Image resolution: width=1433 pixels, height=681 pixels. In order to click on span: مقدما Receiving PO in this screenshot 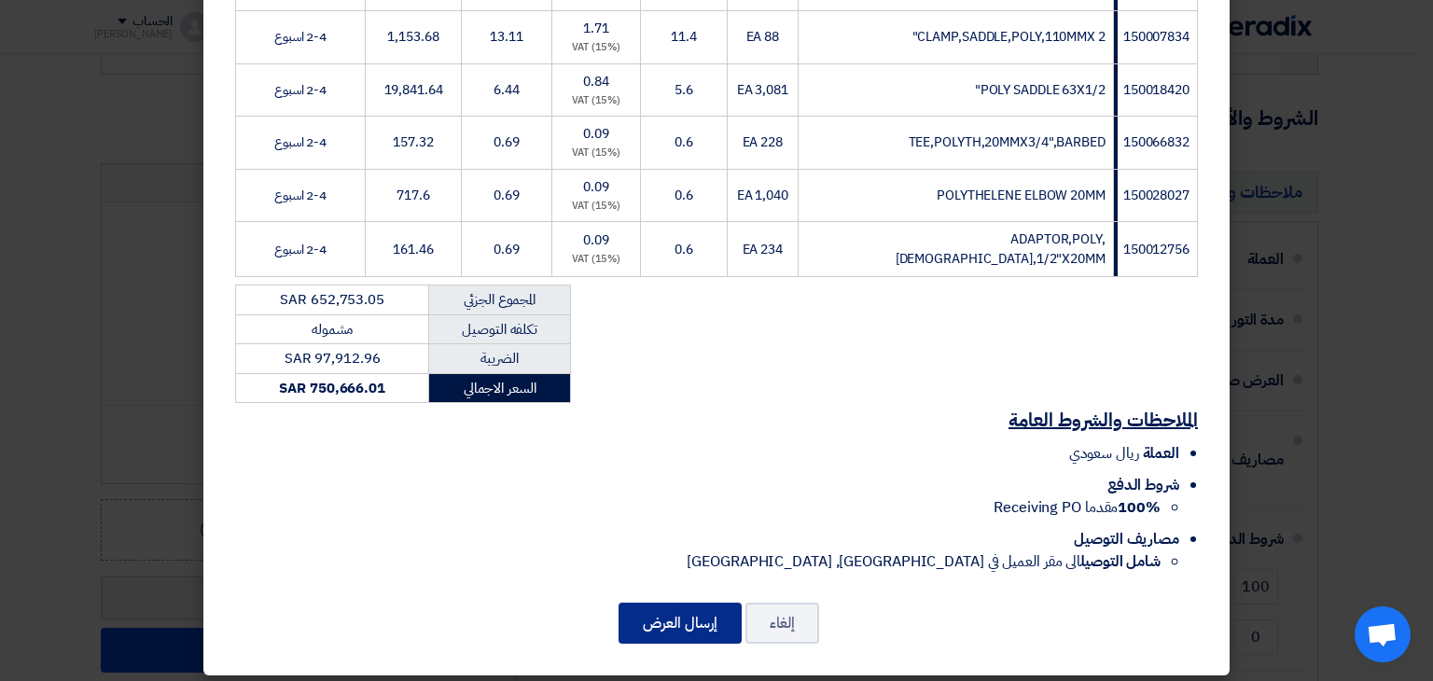, I will do `click(1077, 508)`.